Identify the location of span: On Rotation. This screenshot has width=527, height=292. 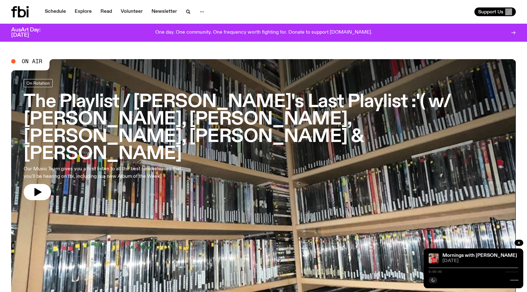
(38, 83).